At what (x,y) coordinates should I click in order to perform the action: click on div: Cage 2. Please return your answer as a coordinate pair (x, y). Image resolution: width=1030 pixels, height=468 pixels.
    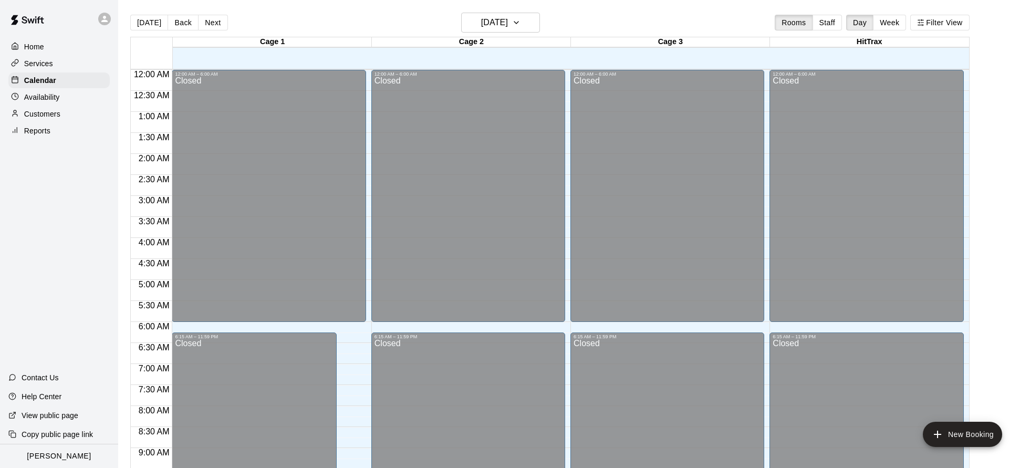
    Looking at the image, I should click on (471, 42).